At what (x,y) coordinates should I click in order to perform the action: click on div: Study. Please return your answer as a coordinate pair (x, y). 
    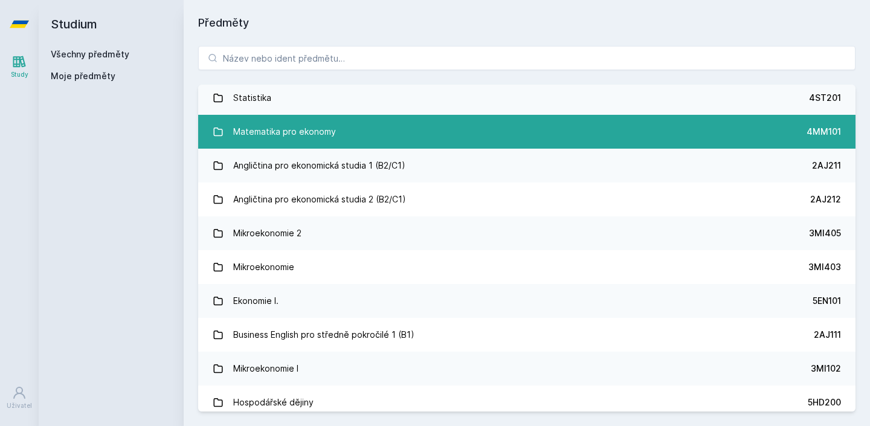
    Looking at the image, I should click on (19, 74).